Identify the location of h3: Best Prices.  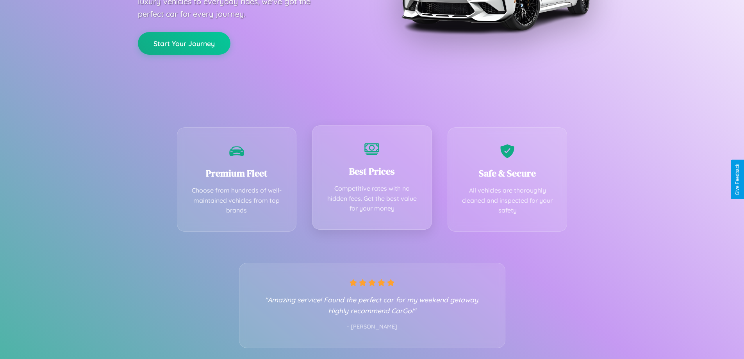
(372, 171).